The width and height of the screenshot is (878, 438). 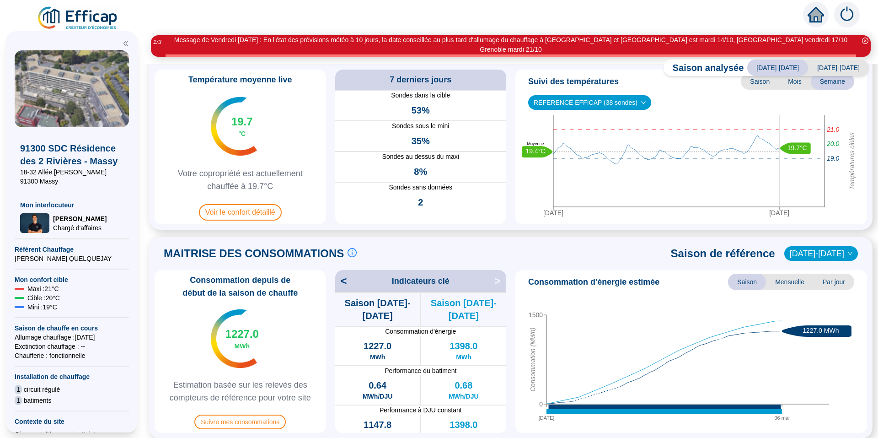 What do you see at coordinates (242, 122) in the screenshot?
I see `span: 19.7` at bounding box center [242, 122].